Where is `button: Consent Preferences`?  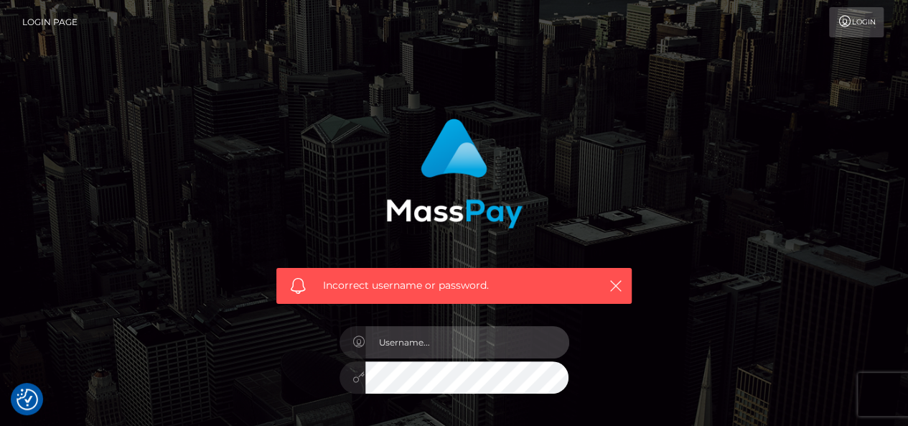
button: Consent Preferences is located at coordinates (27, 399).